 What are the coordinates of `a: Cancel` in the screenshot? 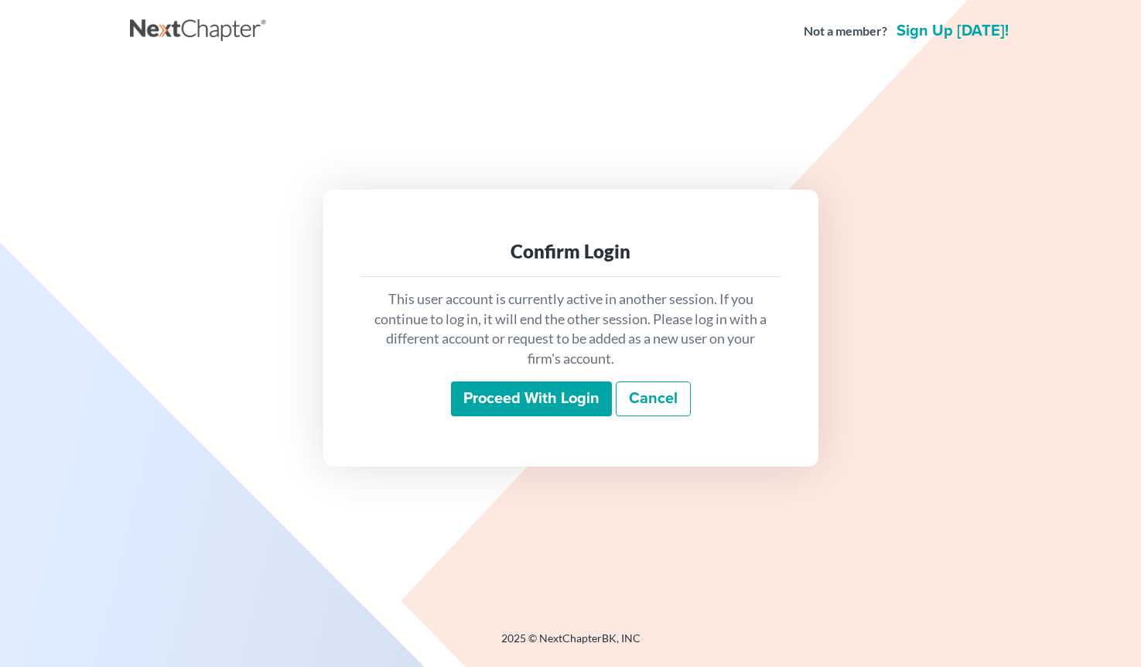 It's located at (653, 399).